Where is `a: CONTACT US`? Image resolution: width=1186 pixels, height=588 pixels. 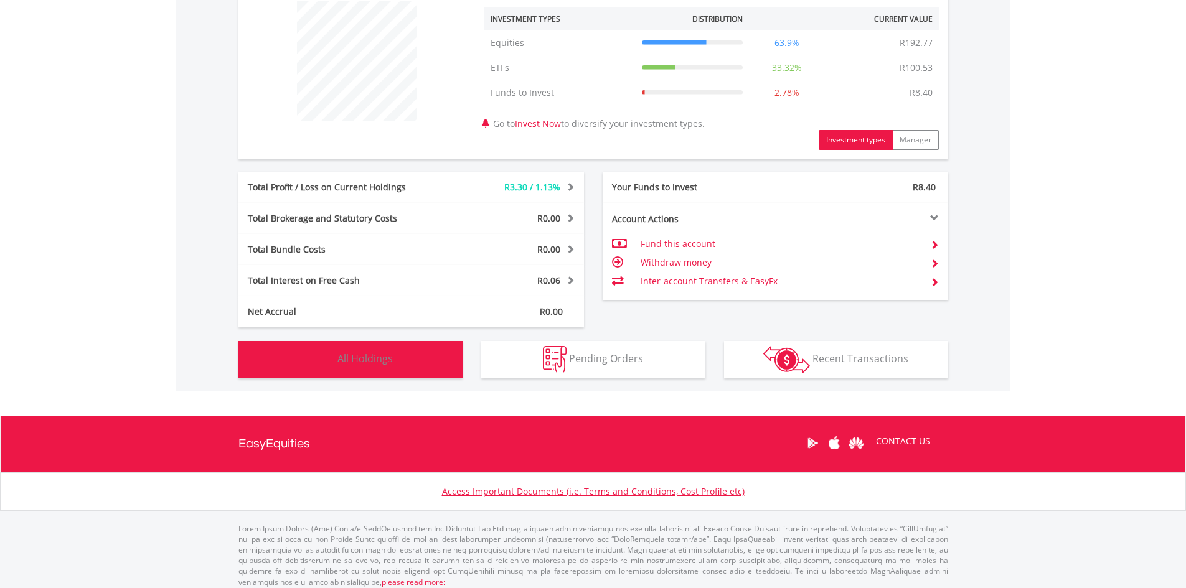 a: CONTACT US is located at coordinates (902, 441).